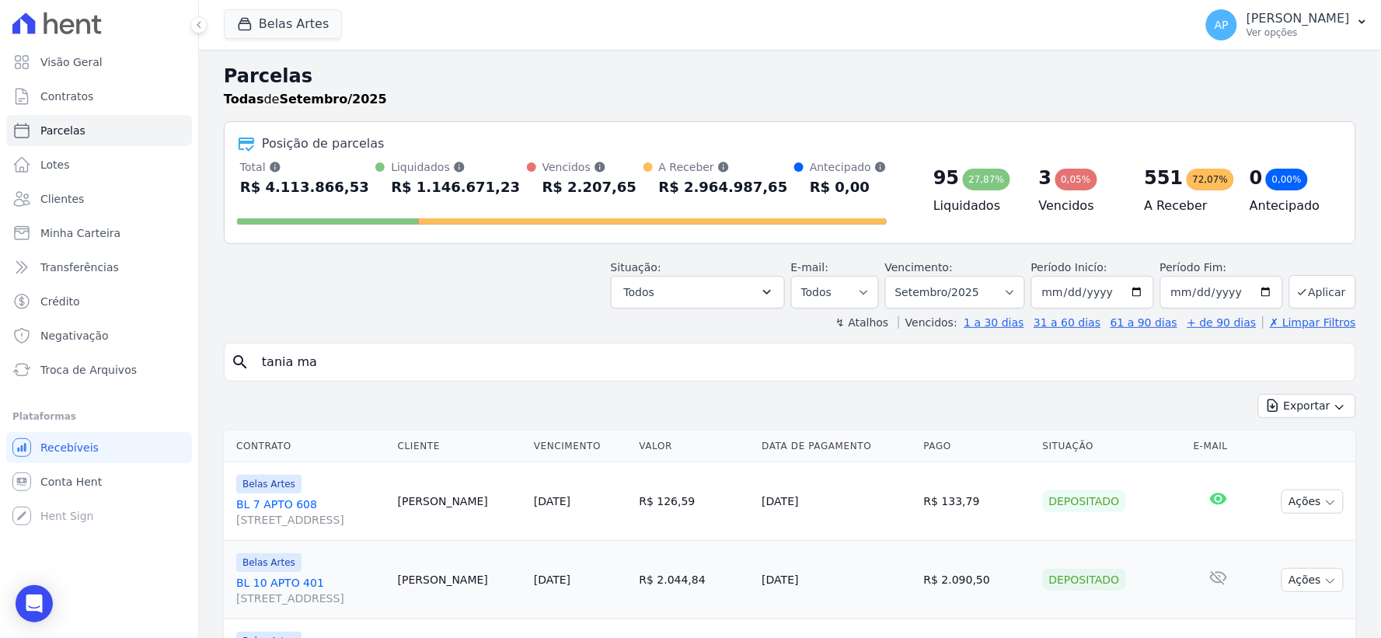 This screenshot has height=638, width=1381. I want to click on h4: Vencidos, so click(1080, 206).